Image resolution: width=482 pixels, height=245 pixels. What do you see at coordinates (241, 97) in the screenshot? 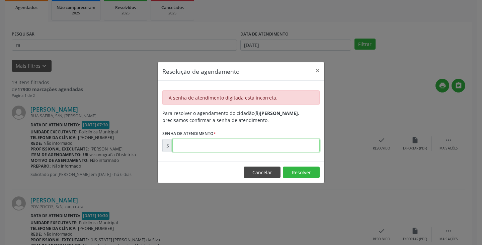
I see `div: A senha de atendimento digitada está incorreta.` at bounding box center [241, 97].